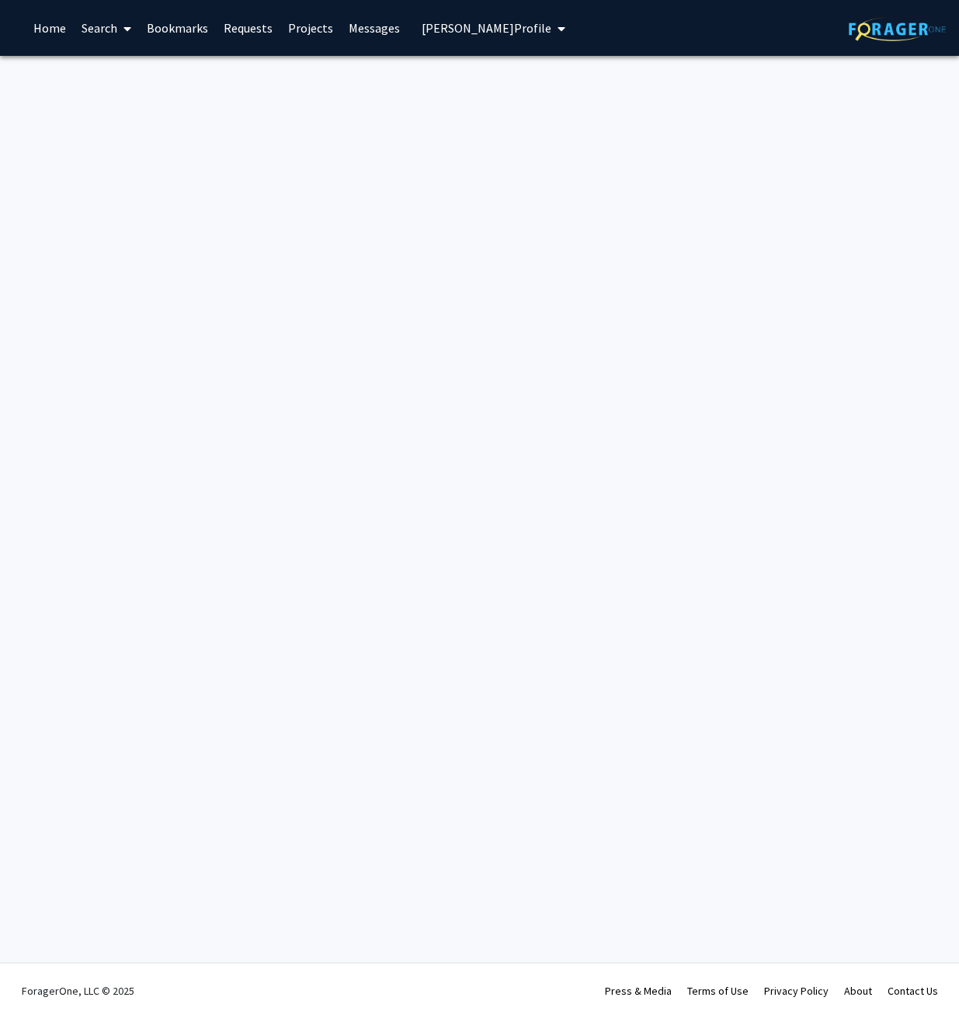 The width and height of the screenshot is (959, 1018). I want to click on a: Requests, so click(248, 28).